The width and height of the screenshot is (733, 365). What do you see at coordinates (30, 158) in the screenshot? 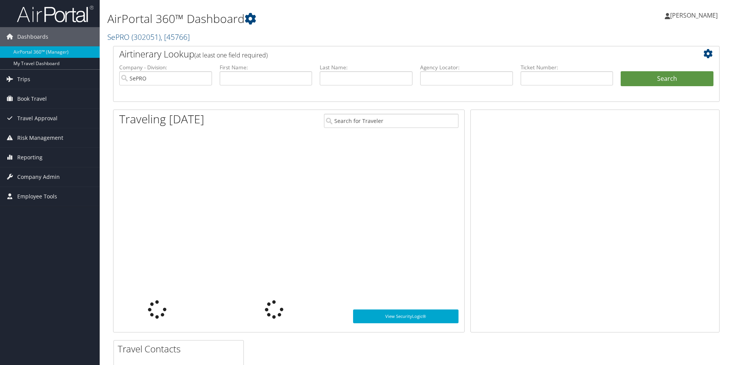
I see `span: Reporting` at bounding box center [30, 158].